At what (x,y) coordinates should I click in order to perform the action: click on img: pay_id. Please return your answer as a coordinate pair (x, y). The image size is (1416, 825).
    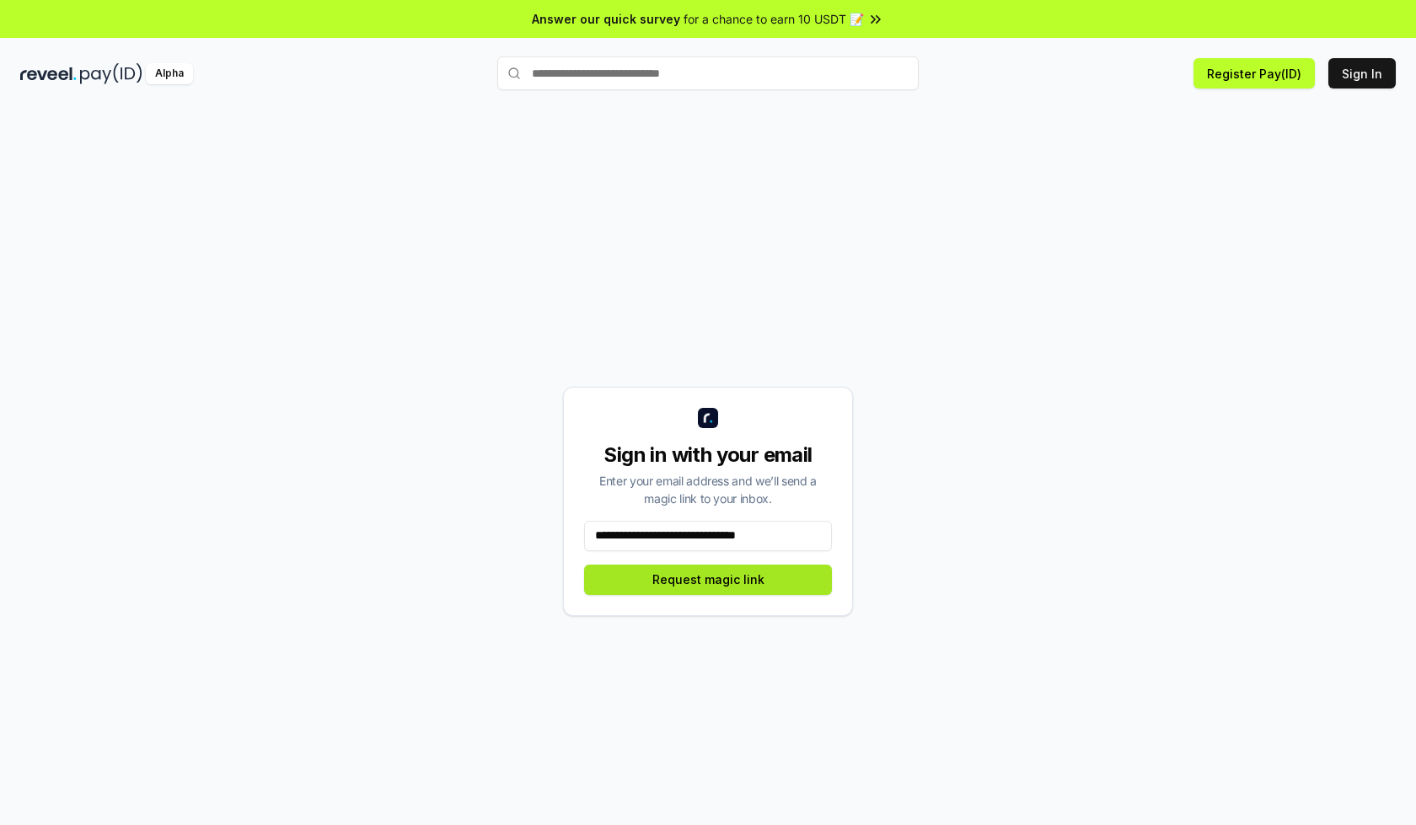
    Looking at the image, I should click on (111, 73).